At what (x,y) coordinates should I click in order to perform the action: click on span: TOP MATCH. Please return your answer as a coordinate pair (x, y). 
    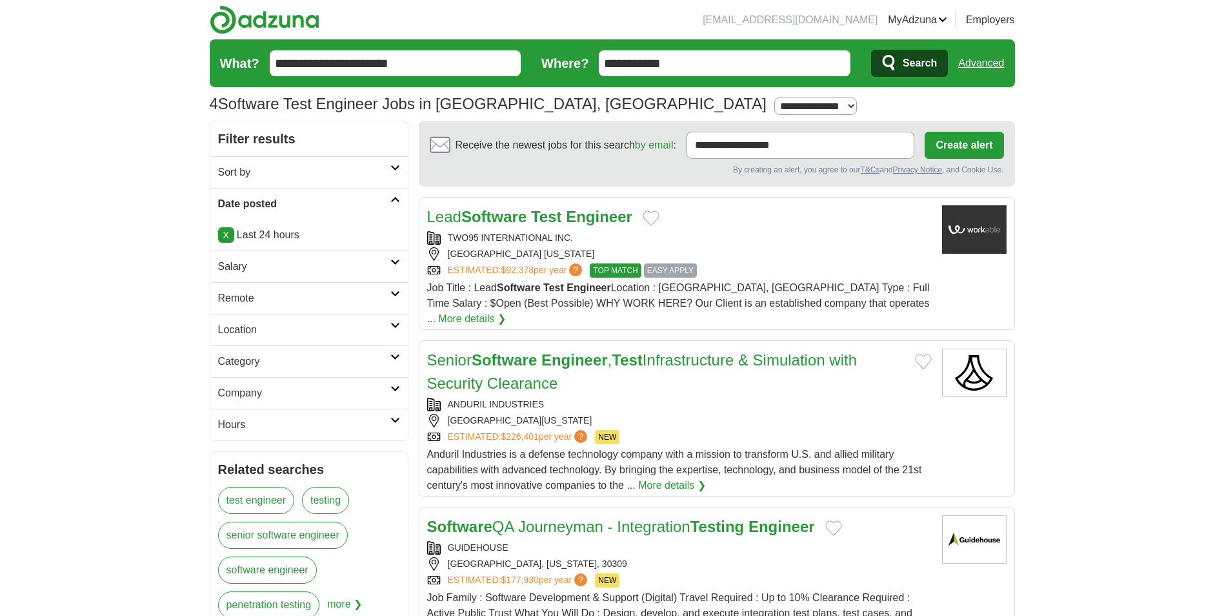
    Looking at the image, I should click on (615, 270).